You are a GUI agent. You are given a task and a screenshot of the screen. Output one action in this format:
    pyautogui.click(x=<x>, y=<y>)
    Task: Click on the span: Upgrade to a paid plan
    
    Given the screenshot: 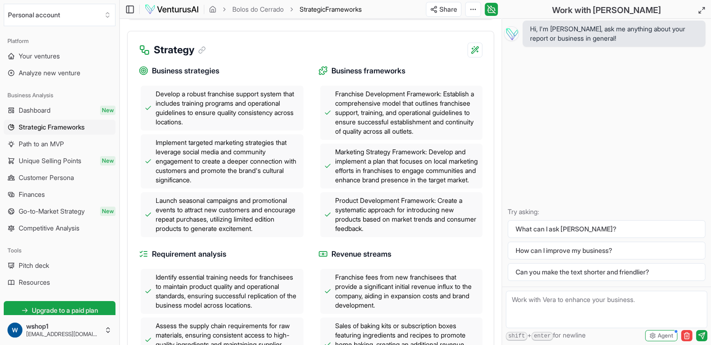 What is the action you would take?
    pyautogui.click(x=65, y=311)
    